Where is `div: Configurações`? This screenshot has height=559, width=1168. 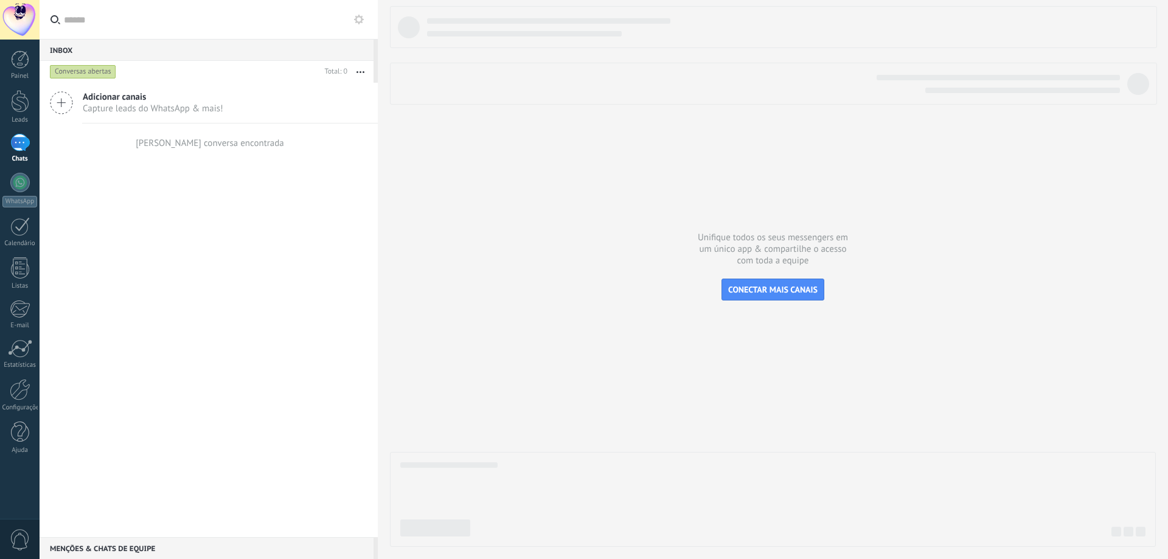
div: Configurações is located at coordinates (20, 408).